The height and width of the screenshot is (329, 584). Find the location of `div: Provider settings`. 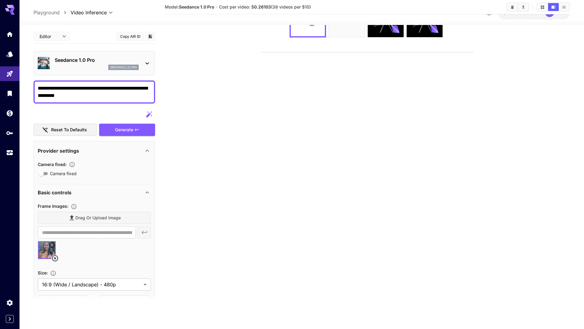

div: Provider settings is located at coordinates (94, 151).